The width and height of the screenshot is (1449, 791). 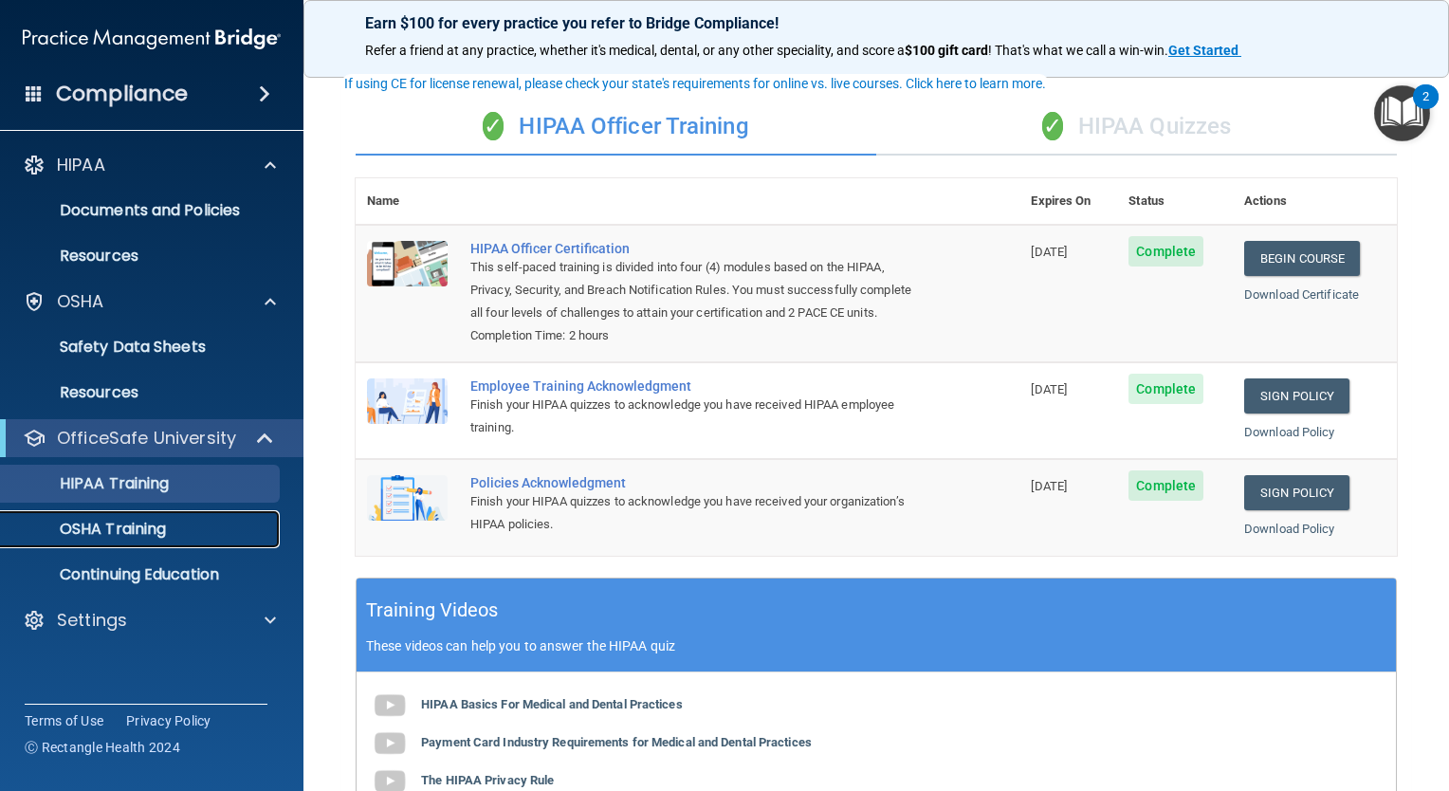 What do you see at coordinates (697, 416) in the screenshot?
I see `div: Finish your HIPAA quizzes to acknowledge you have received HIPAA employee training.` at bounding box center [697, 416].